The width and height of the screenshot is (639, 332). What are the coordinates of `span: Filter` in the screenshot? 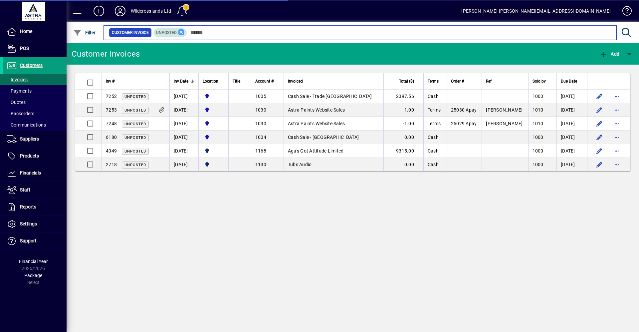 It's located at (85, 33).